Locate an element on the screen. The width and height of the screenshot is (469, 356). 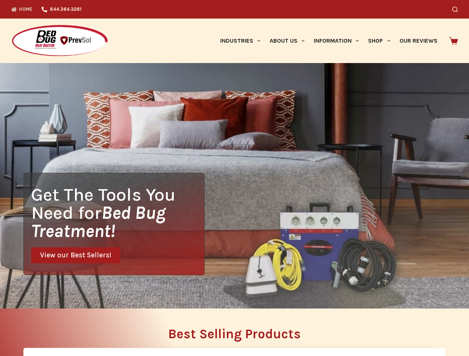
a: Shop is located at coordinates (379, 41).